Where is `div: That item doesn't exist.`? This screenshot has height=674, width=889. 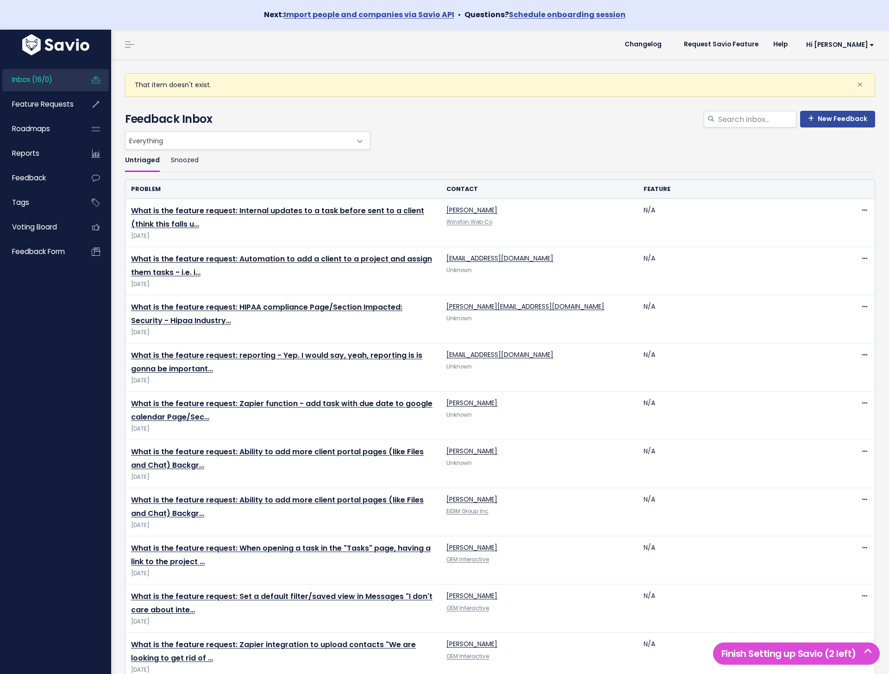 div: That item doesn't exist. is located at coordinates (500, 85).